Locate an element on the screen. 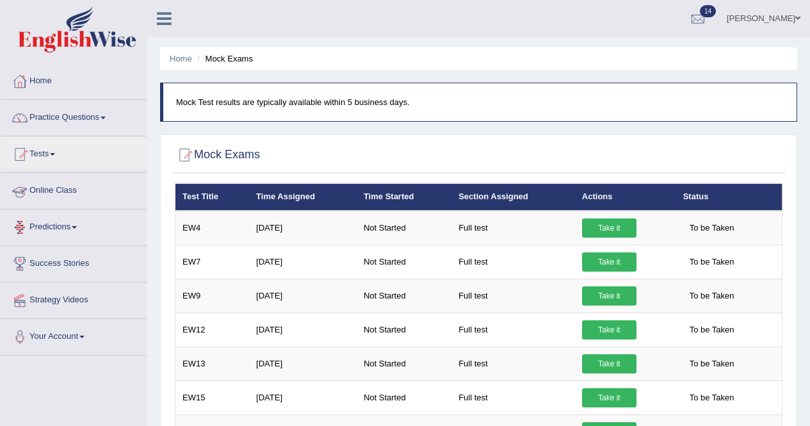 The width and height of the screenshot is (810, 426). td: EW7 is located at coordinates (213, 261).